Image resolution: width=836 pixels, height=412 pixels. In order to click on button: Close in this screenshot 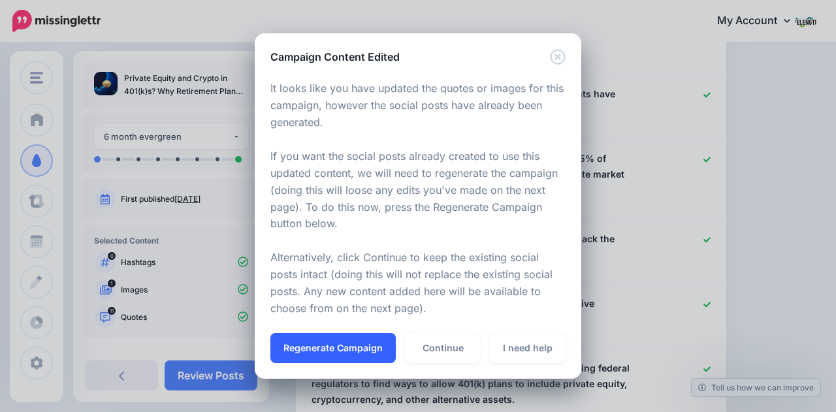, I will do `click(558, 57)`.